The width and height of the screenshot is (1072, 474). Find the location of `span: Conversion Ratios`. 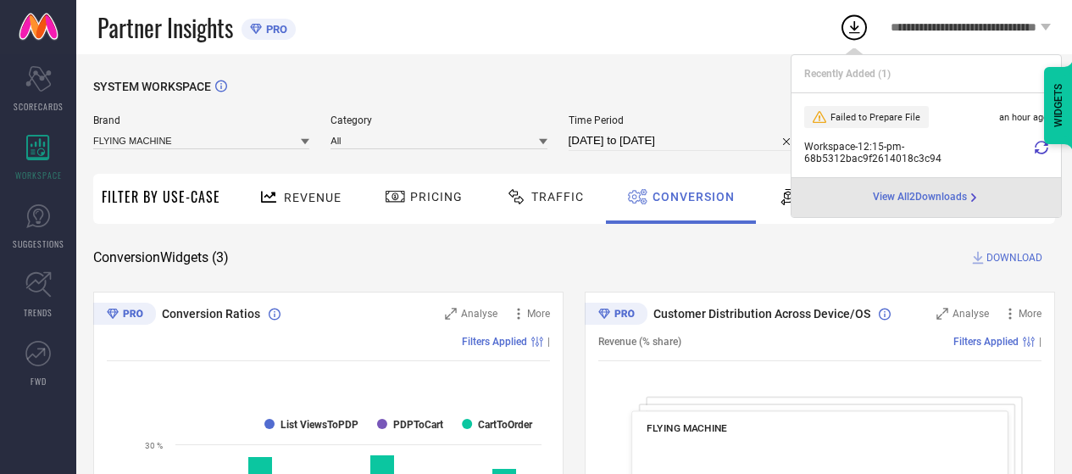

span: Conversion Ratios is located at coordinates (211, 314).